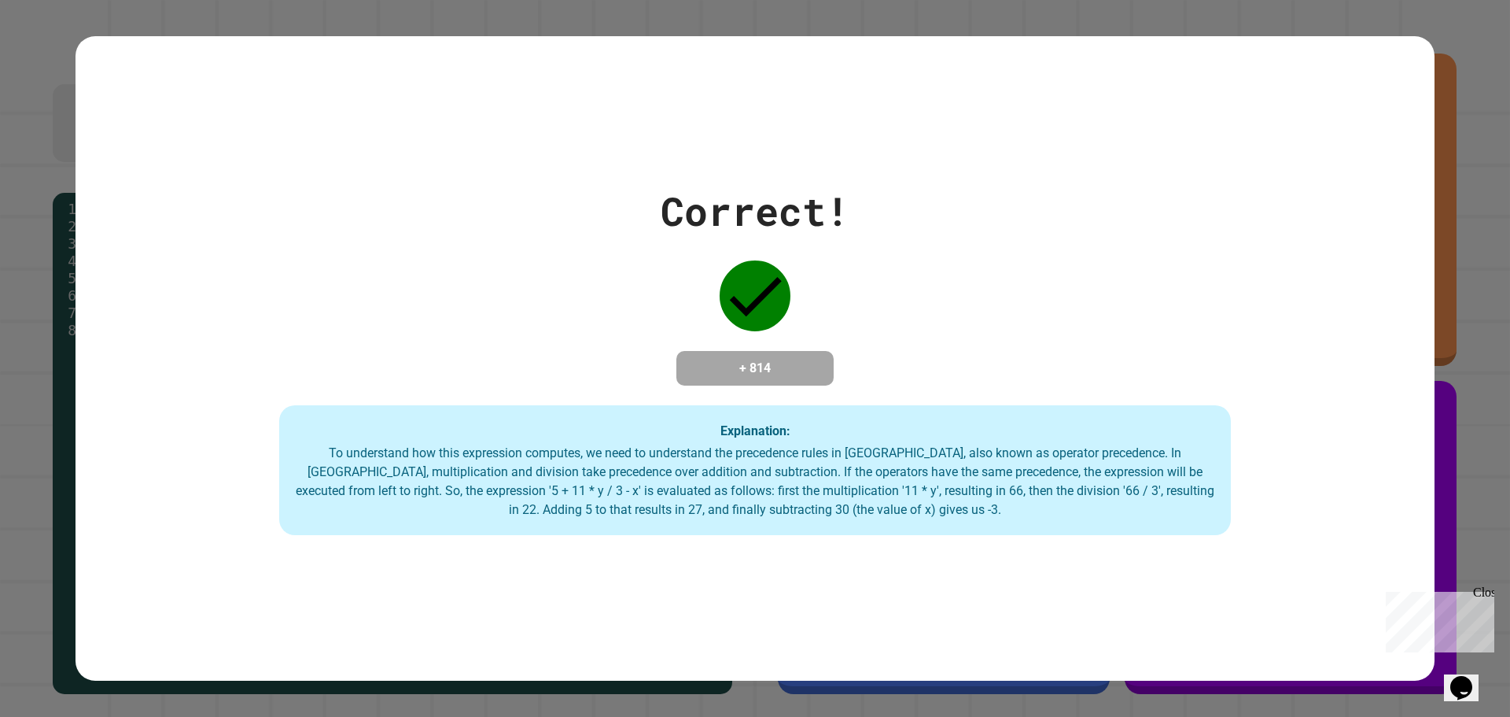  Describe the element at coordinates (755, 211) in the screenshot. I see `div: Correct!` at that location.